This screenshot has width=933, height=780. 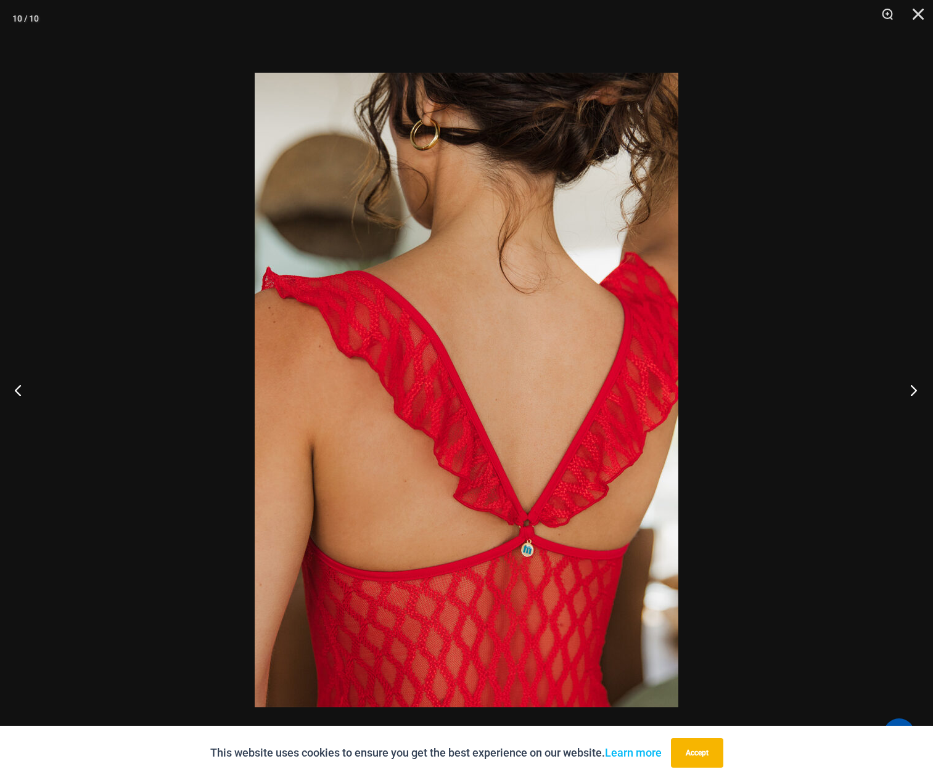 I want to click on button: Next, so click(x=909, y=390).